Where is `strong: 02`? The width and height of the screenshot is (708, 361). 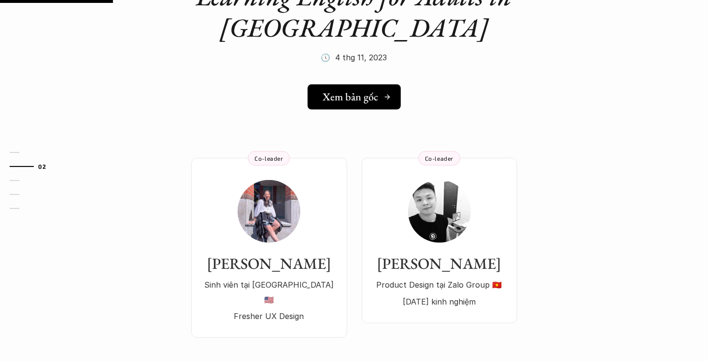 strong: 02 is located at coordinates (42, 167).